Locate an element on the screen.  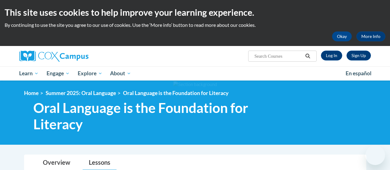
a: More Info is located at coordinates (371, 36).